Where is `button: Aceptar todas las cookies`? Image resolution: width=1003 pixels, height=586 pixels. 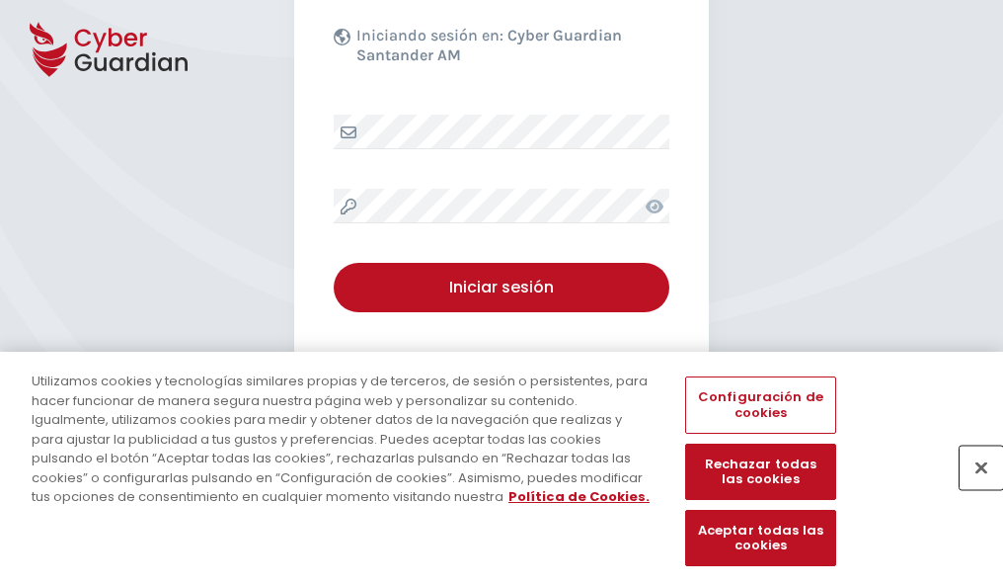 button: Aceptar todas las cookies is located at coordinates (760, 537).